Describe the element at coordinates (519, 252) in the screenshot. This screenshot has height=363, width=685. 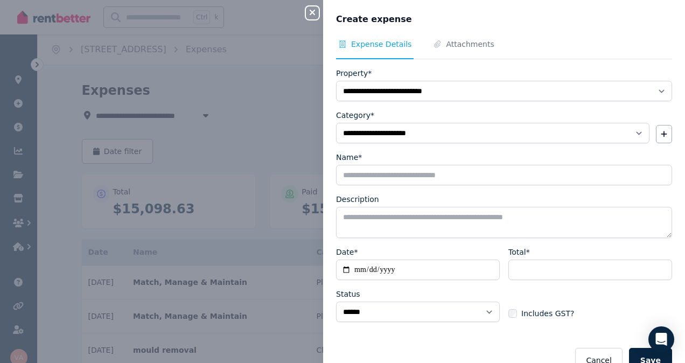
I see `label: Total*` at that location.